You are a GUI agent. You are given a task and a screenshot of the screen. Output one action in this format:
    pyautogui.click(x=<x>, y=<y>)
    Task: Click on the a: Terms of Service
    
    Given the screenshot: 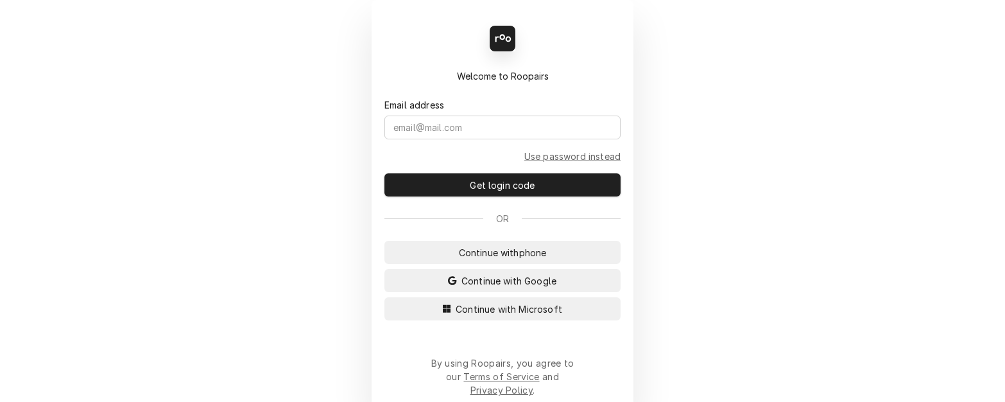 What is the action you would take?
    pyautogui.click(x=501, y=376)
    